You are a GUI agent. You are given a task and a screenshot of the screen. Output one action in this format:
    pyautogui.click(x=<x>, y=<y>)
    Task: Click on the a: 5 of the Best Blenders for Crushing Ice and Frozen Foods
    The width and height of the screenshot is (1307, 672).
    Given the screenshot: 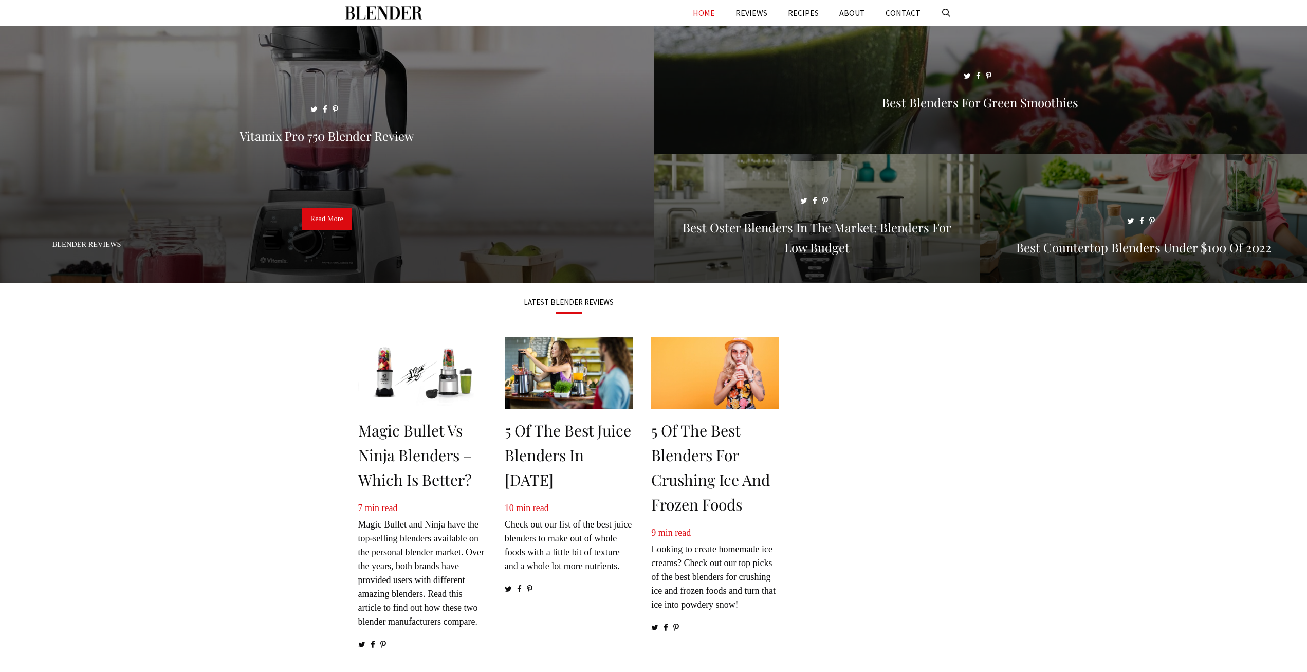 What is the action you would take?
    pyautogui.click(x=710, y=467)
    